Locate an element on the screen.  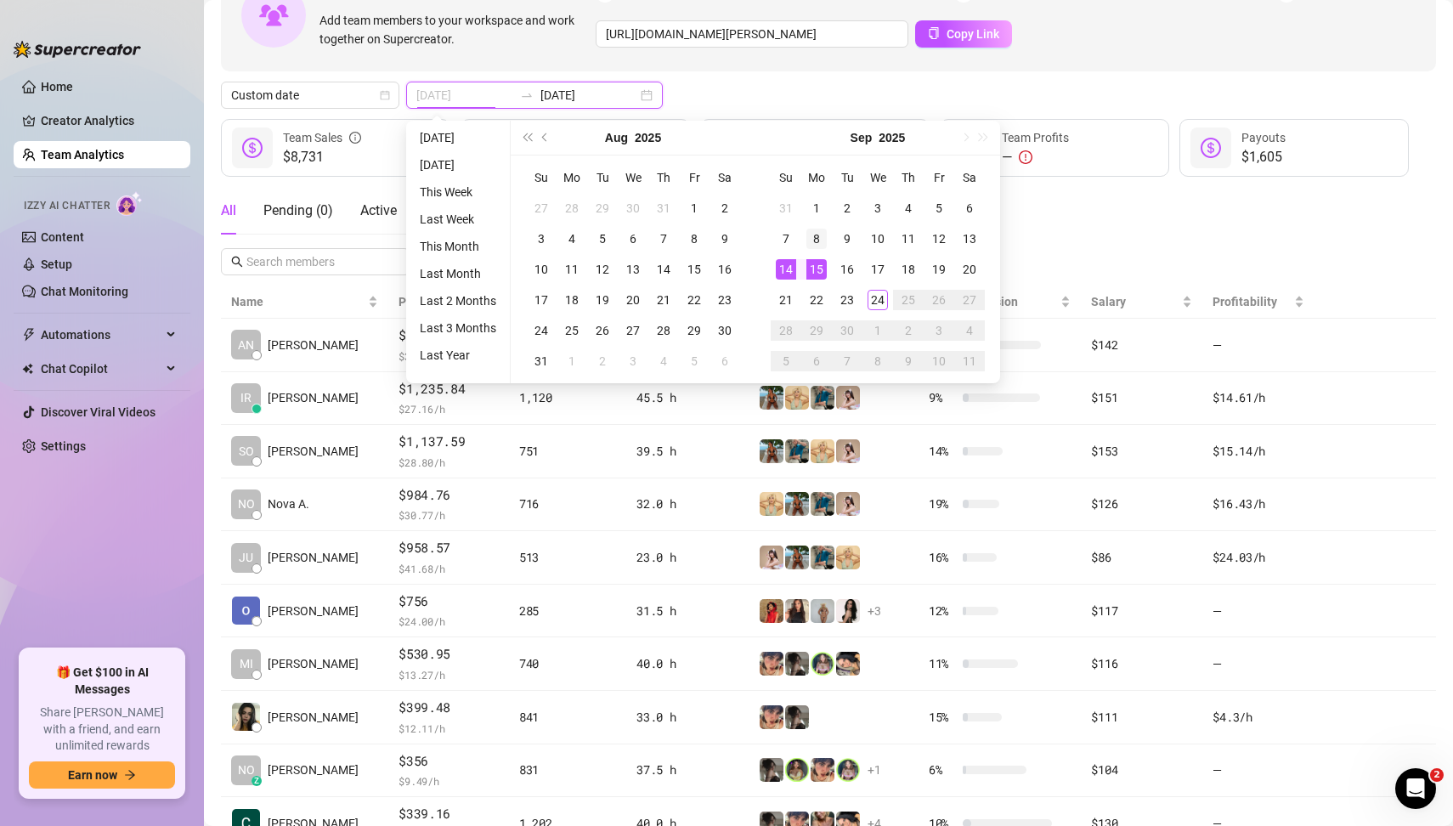
span: search is located at coordinates (237, 262).